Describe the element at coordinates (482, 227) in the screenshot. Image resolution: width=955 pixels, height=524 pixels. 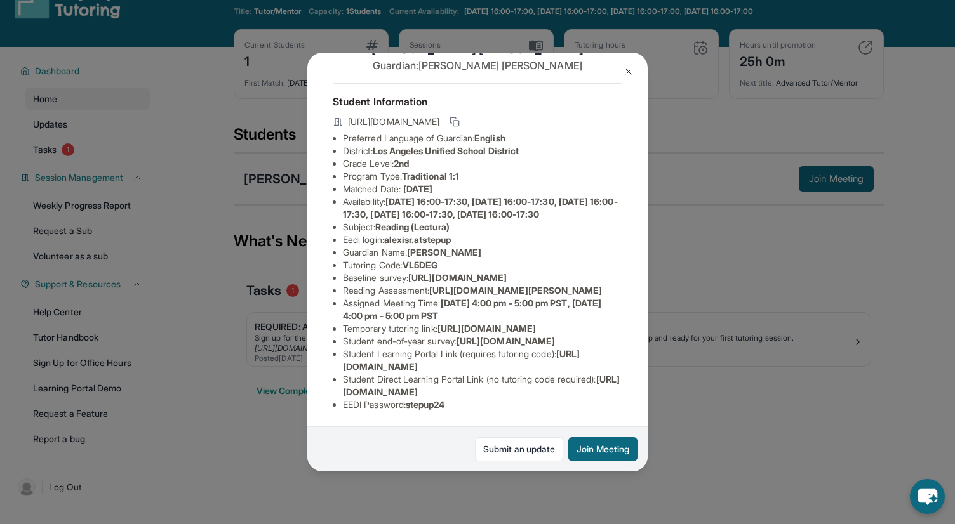
I see `li: Subject :` at that location.